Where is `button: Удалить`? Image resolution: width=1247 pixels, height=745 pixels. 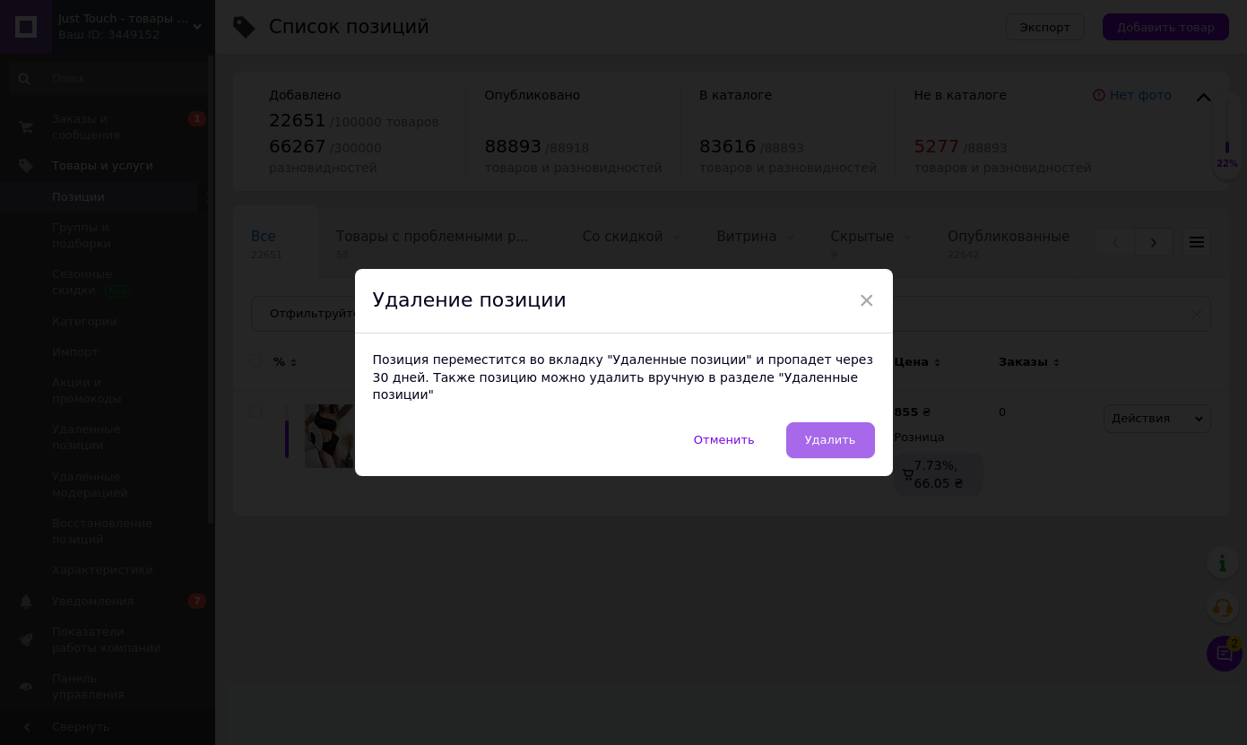
button: Удалить is located at coordinates (830, 440).